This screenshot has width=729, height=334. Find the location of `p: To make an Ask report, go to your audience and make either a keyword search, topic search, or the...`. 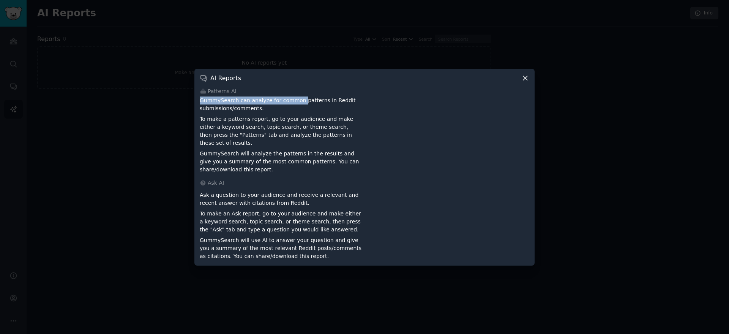

p: To make an Ask report, go to your audience and make either a keyword search, topic search, or the... is located at coordinates (280, 221).